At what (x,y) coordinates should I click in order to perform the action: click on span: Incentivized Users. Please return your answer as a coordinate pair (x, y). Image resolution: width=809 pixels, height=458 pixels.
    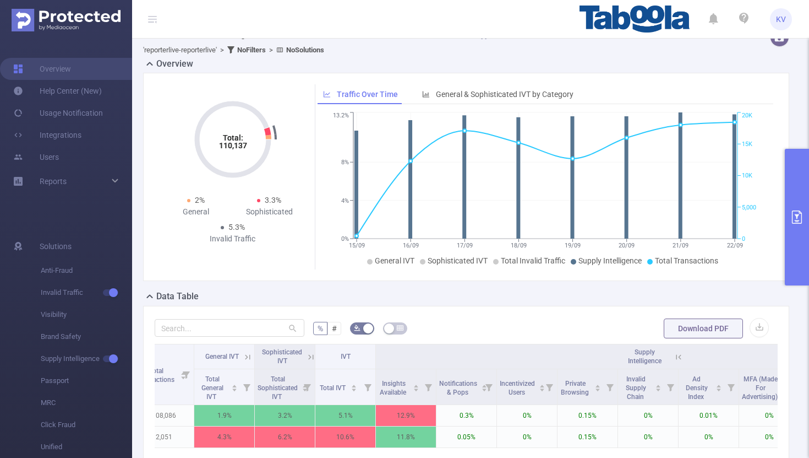
    Looking at the image, I should click on (518, 388).